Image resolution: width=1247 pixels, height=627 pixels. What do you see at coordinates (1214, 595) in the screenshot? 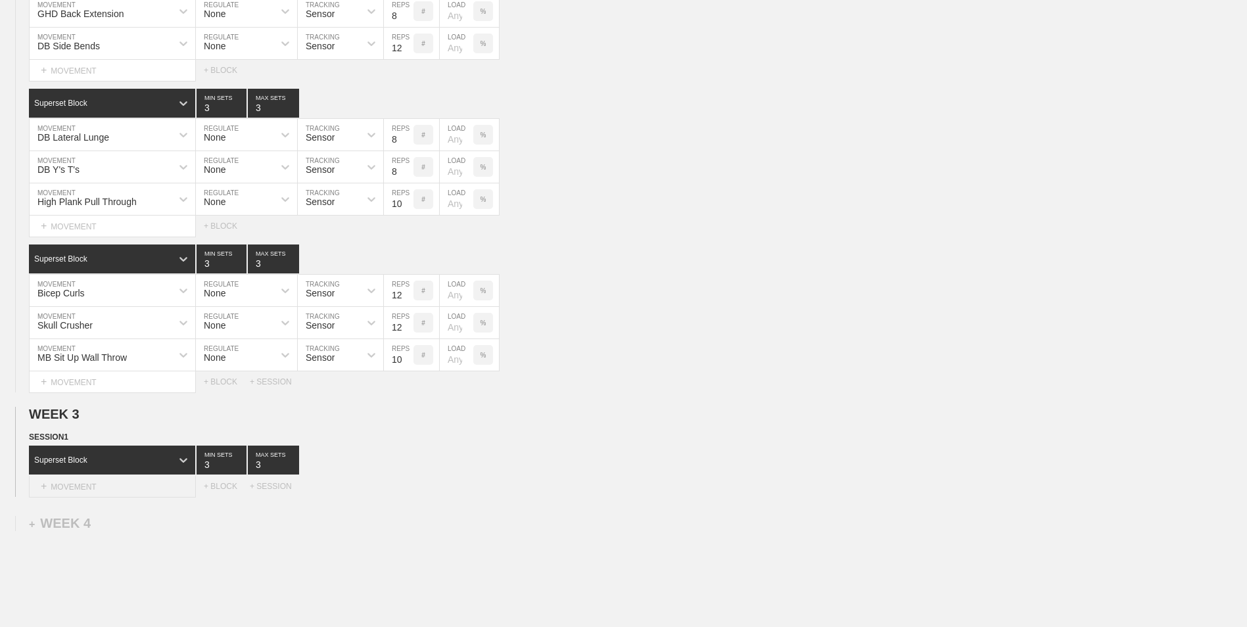
I see `div: Chat Widget` at bounding box center [1214, 595].